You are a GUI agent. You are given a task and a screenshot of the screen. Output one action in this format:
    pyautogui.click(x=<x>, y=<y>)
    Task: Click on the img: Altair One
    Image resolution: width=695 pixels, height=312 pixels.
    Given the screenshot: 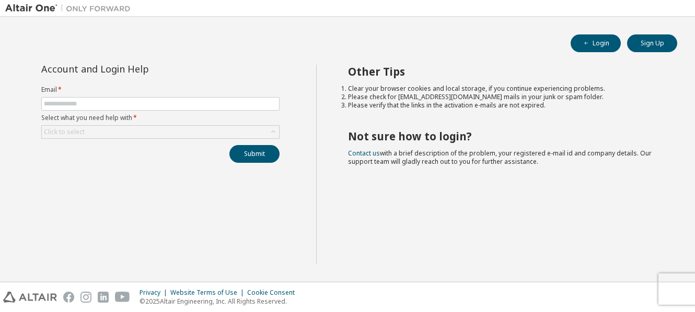 What is the action you would take?
    pyautogui.click(x=71, y=8)
    